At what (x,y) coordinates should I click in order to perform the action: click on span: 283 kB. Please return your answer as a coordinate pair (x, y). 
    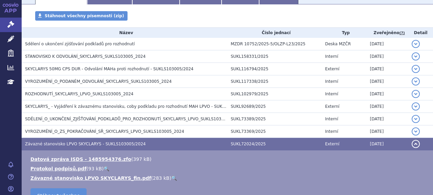
    Looking at the image, I should click on (161, 178).